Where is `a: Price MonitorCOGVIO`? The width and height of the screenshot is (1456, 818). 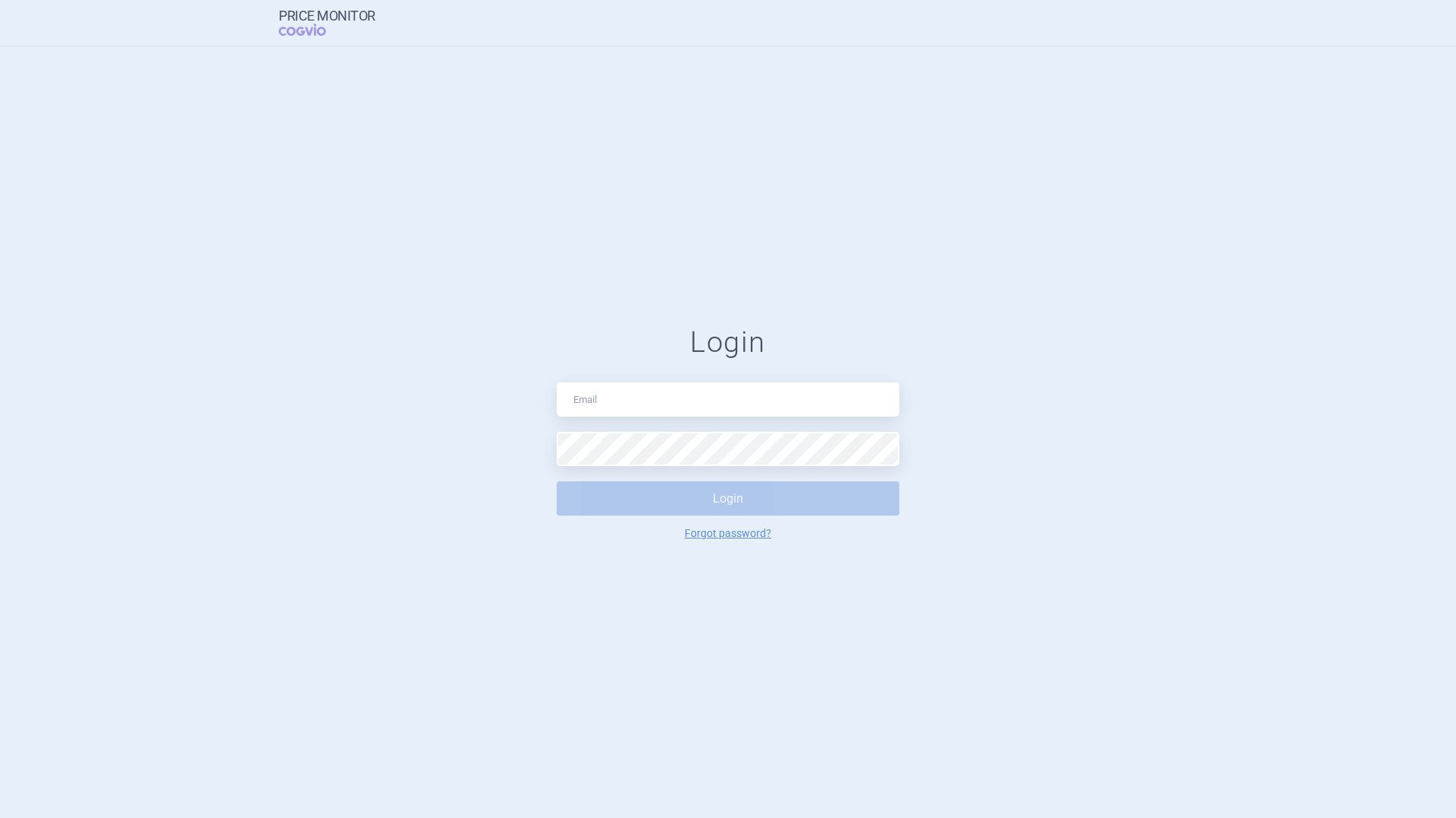 a: Price MonitorCOGVIO is located at coordinates (326, 23).